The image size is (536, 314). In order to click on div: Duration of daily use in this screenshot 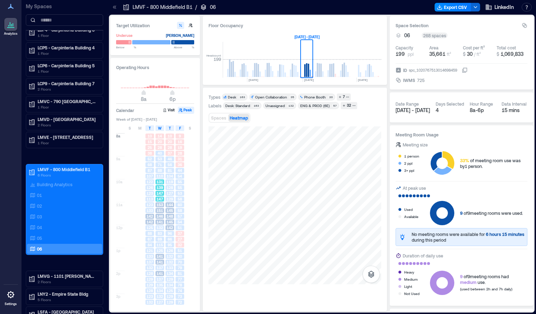, I will do `click(423, 256)`.